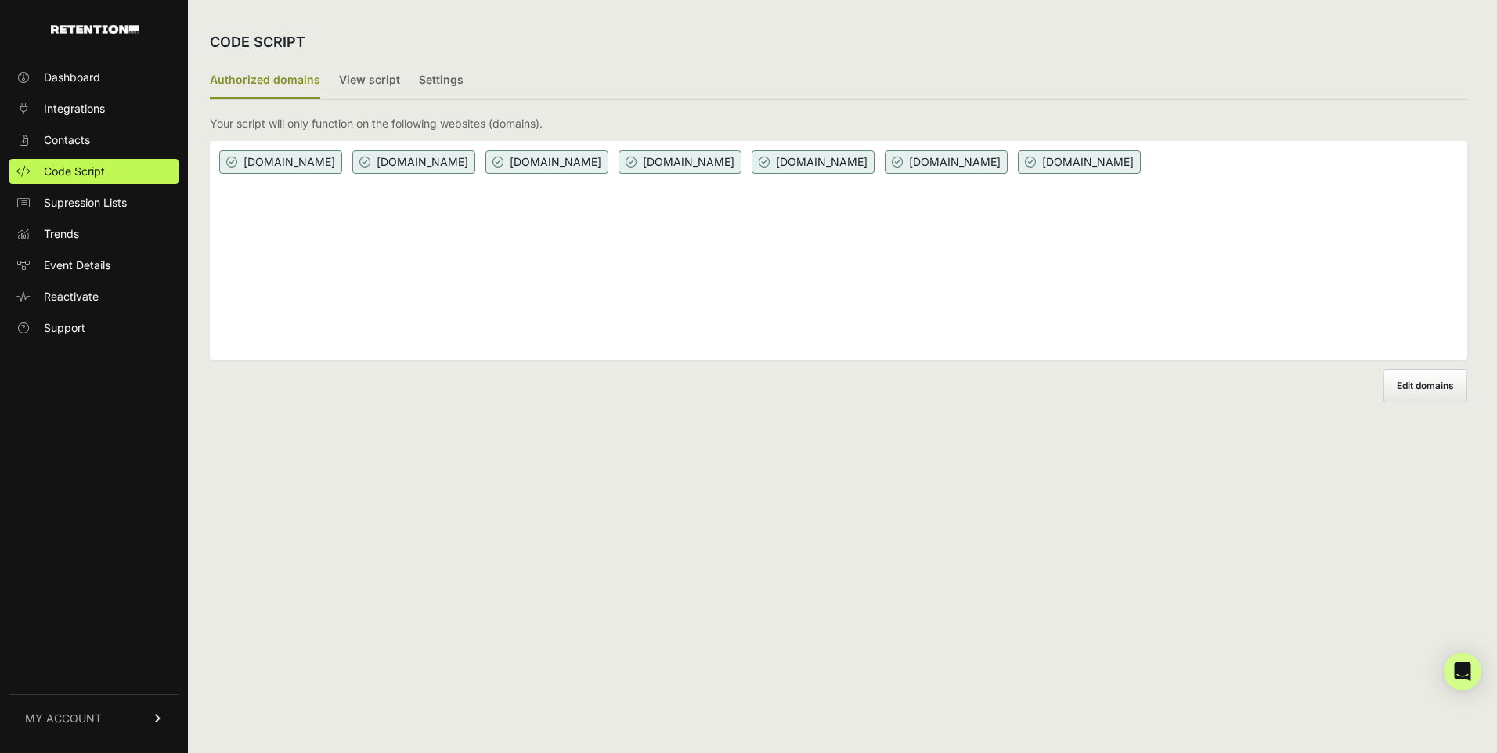 This screenshot has width=1497, height=753. What do you see at coordinates (67, 140) in the screenshot?
I see `span: Contacts` at bounding box center [67, 140].